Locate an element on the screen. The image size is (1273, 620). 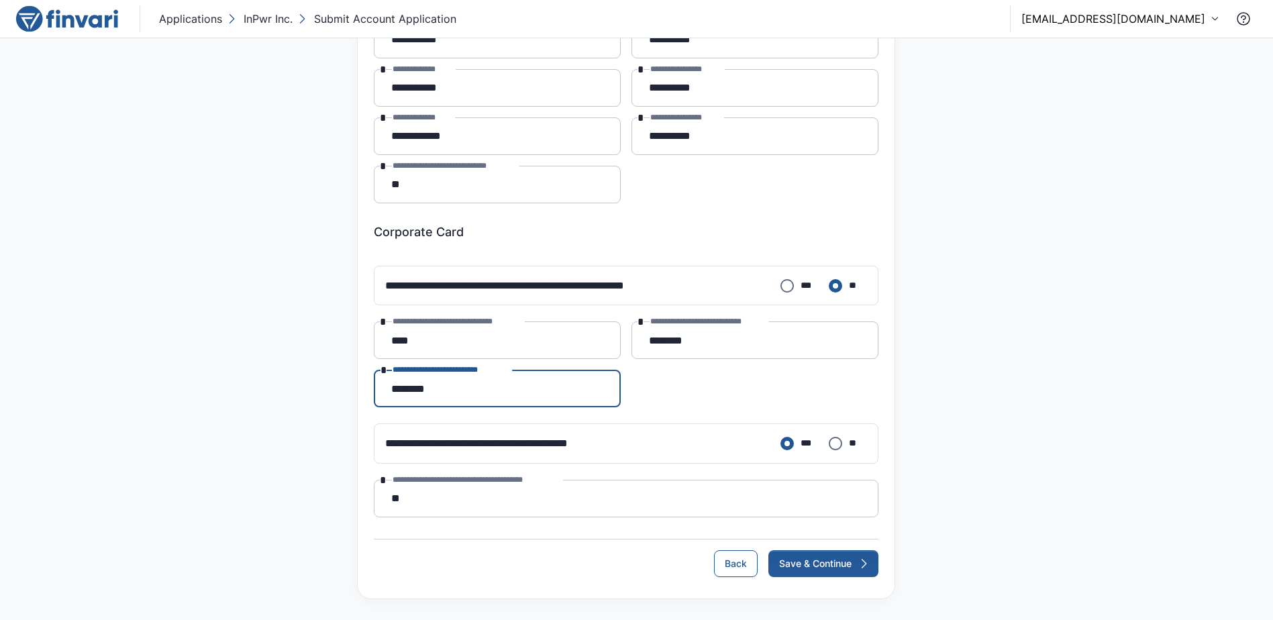
button: InPwr Inc. is located at coordinates (260, 19).